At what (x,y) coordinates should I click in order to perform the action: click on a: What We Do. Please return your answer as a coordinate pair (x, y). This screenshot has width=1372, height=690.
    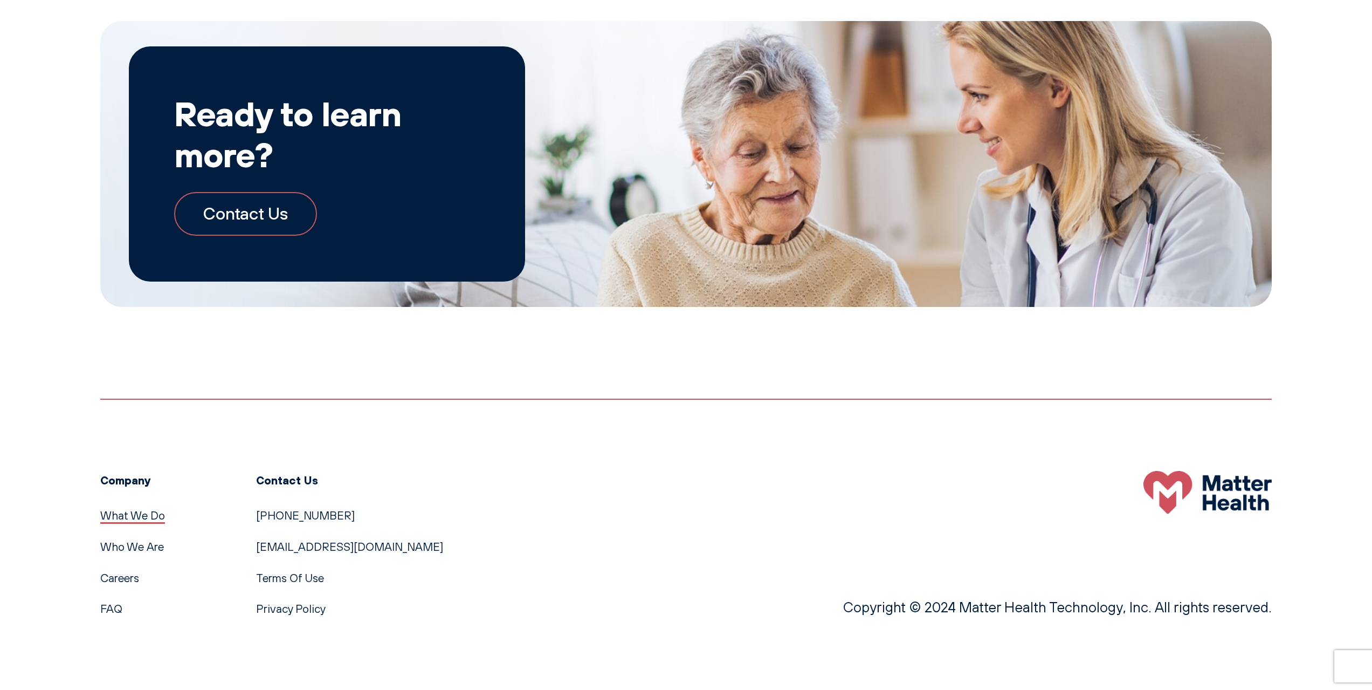
    Looking at the image, I should click on (133, 515).